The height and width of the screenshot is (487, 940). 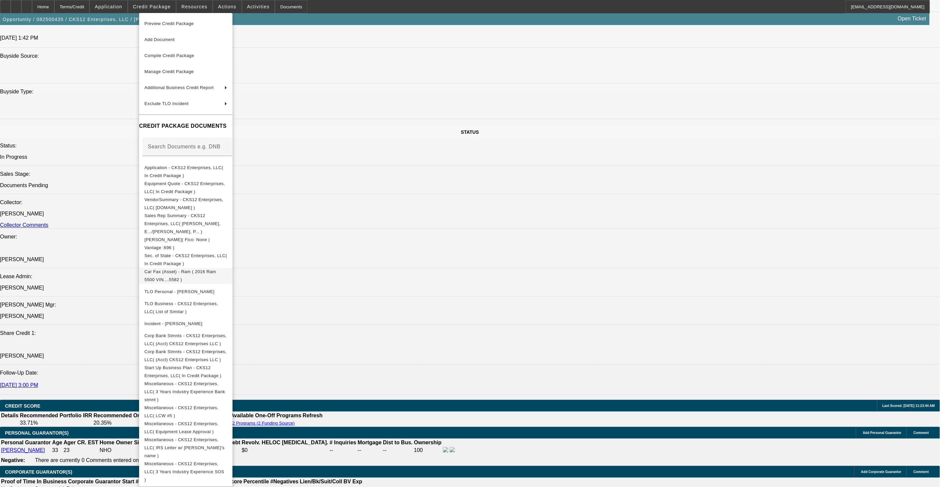 What do you see at coordinates (185, 187) in the screenshot?
I see `span: Equipment Quote - CKS12 Enterprises, LLC( In Credit Package )` at bounding box center [185, 187].